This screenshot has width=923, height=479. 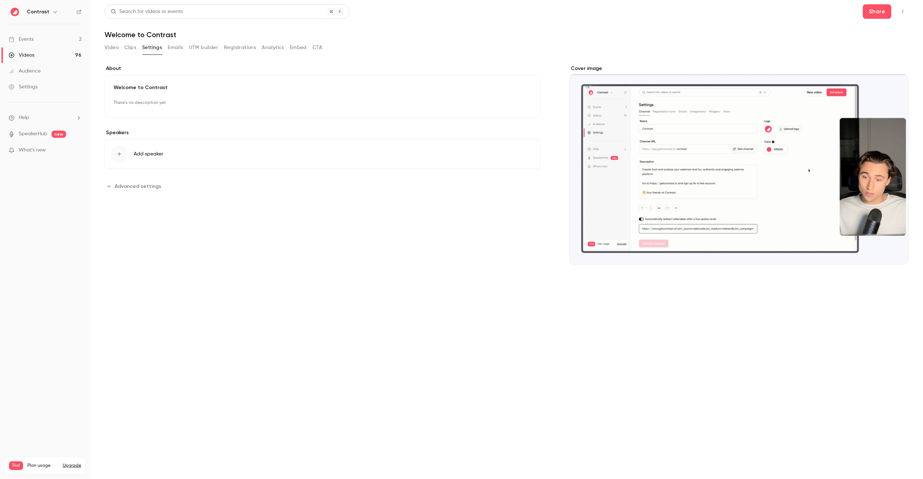 What do you see at coordinates (24, 118) in the screenshot?
I see `span: Help` at bounding box center [24, 118].